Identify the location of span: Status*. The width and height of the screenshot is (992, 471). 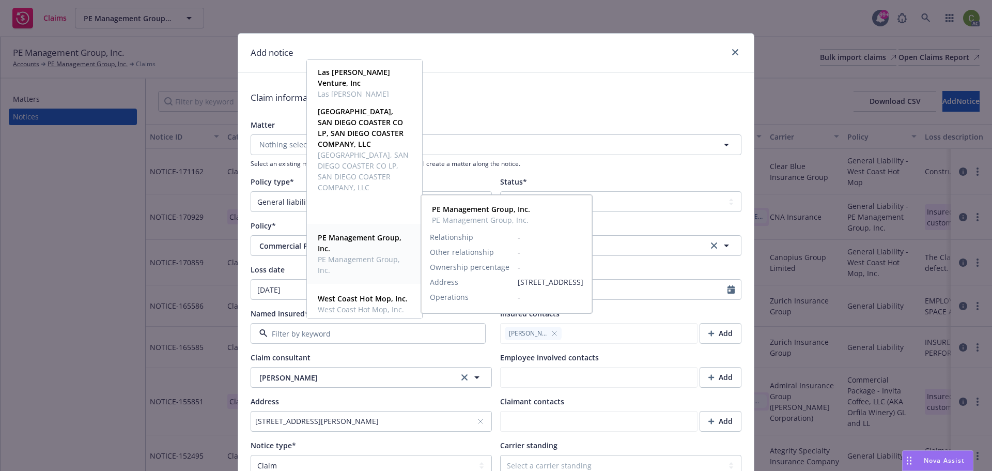
(514, 181).